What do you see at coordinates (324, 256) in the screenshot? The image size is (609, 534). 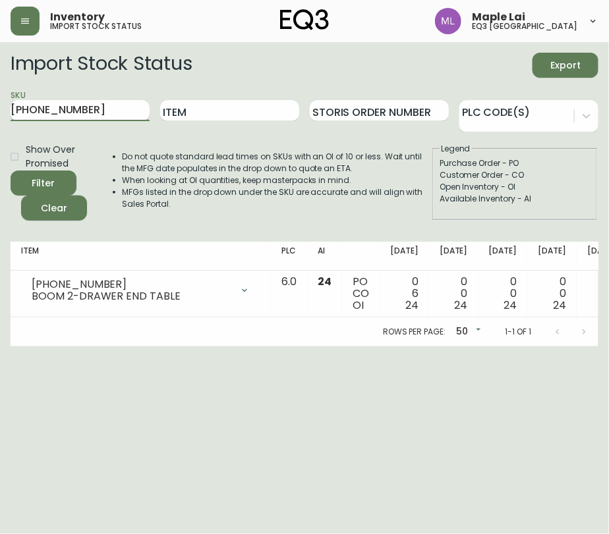 I see `th: AI` at bounding box center [324, 256].